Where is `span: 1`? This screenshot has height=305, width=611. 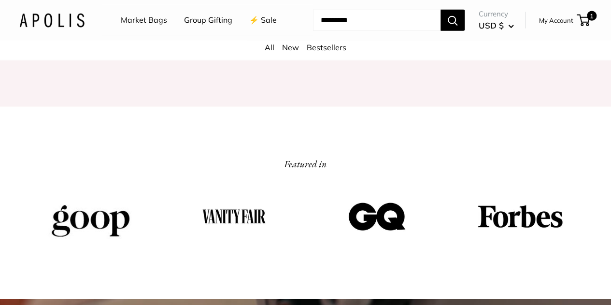 span: 1 is located at coordinates (591, 16).